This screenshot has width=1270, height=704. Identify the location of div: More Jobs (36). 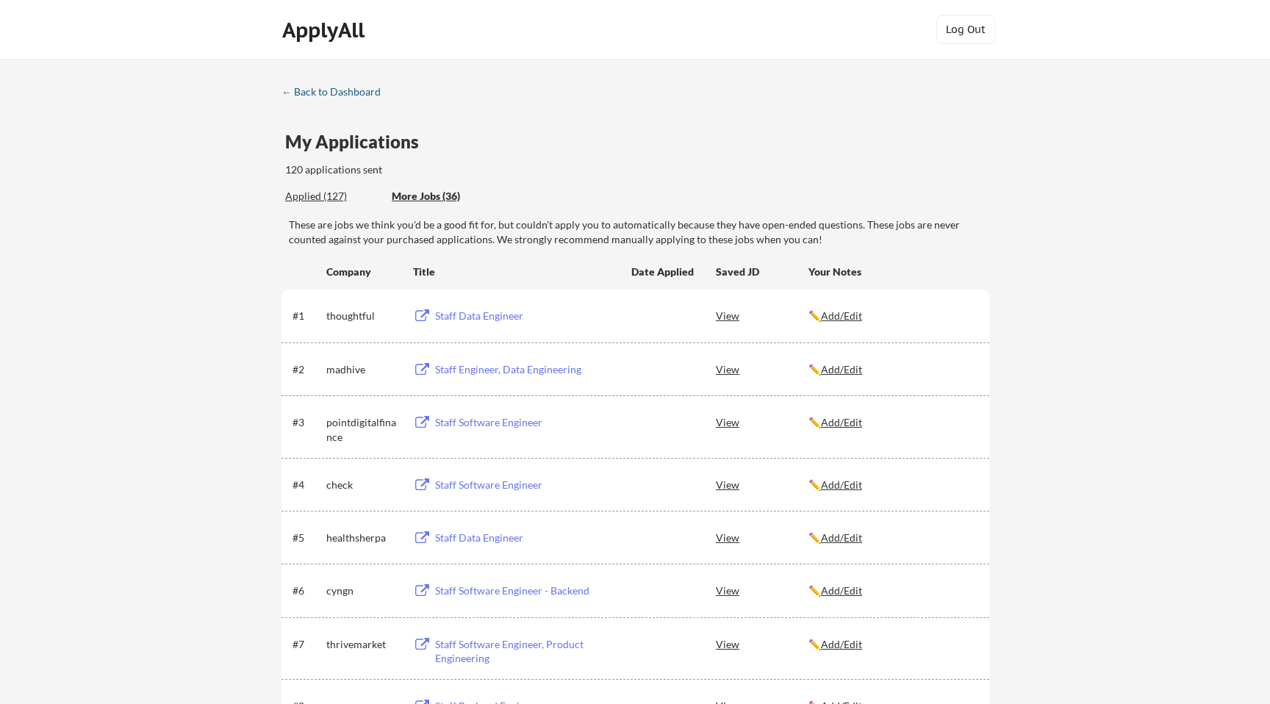
(445, 196).